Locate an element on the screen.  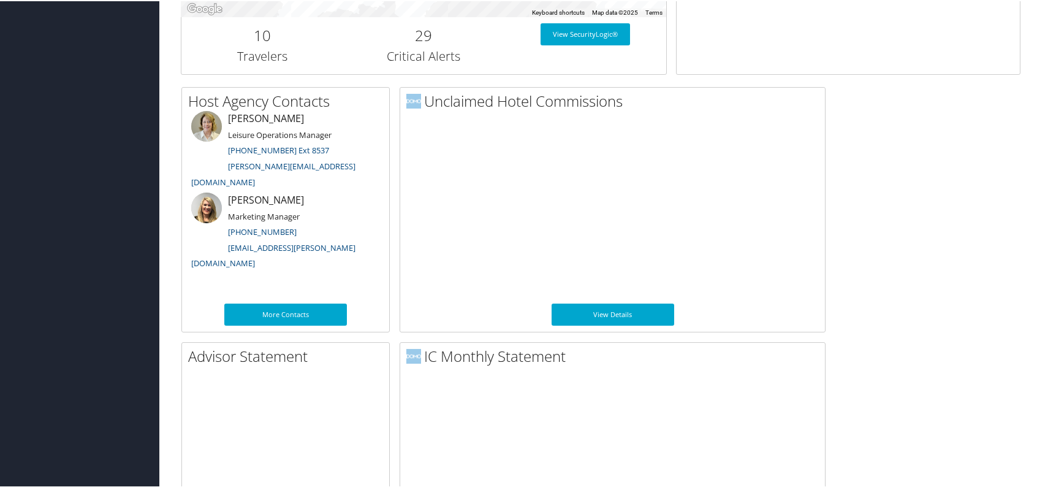
button: Keyboard shortcuts is located at coordinates (558, 12).